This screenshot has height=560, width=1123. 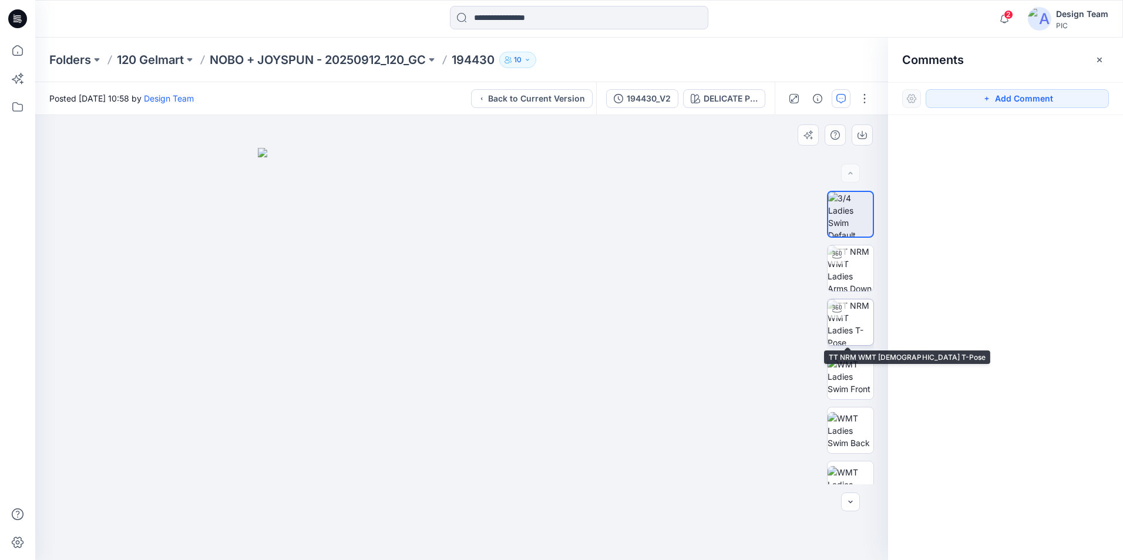 What do you see at coordinates (850, 214) in the screenshot?
I see `img: 3/4 Ladies Swim Default` at bounding box center [850, 214].